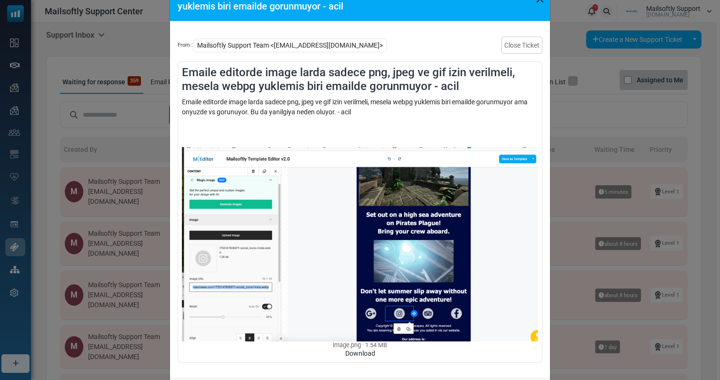 The height and width of the screenshot is (380, 720). What do you see at coordinates (185, 45) in the screenshot?
I see `span: From :` at bounding box center [185, 45].